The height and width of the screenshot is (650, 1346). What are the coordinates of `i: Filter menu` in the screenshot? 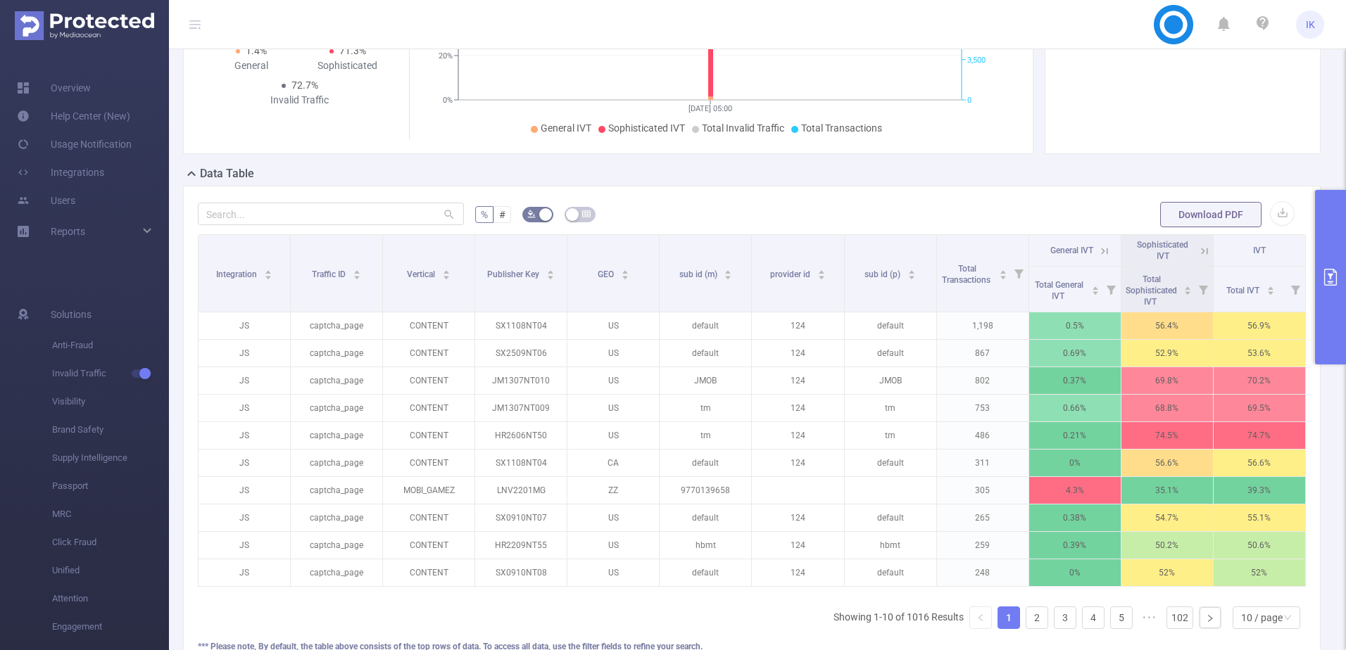 It's located at (1203, 289).